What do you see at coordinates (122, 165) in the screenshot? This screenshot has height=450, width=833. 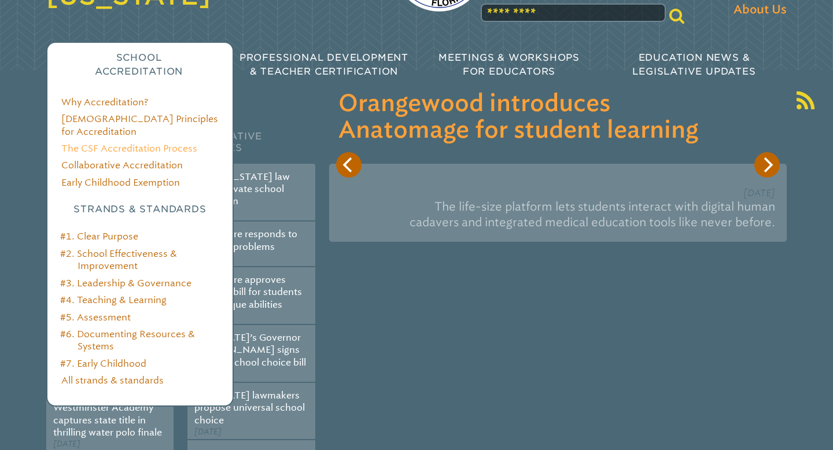 I see `a: Collaborative Accreditation` at bounding box center [122, 165].